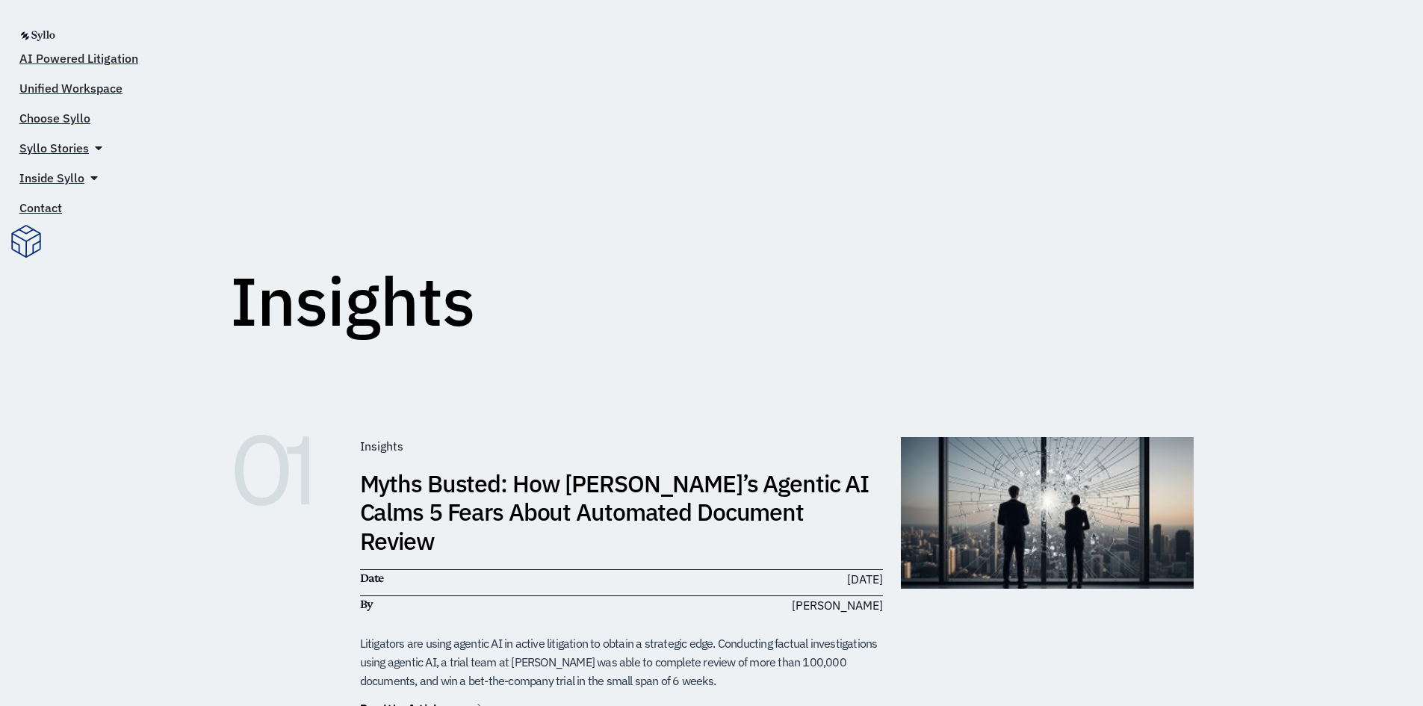  I want to click on span: Contact, so click(40, 208).